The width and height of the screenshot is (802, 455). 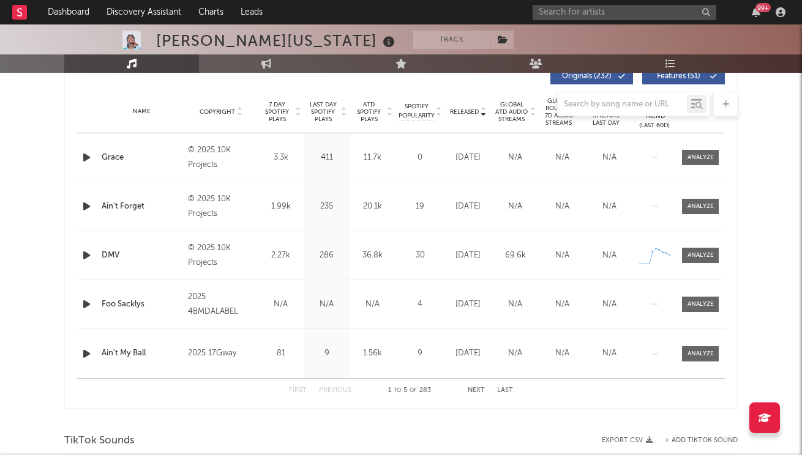 What do you see at coordinates (420, 256) in the screenshot?
I see `div: 30` at bounding box center [420, 256].